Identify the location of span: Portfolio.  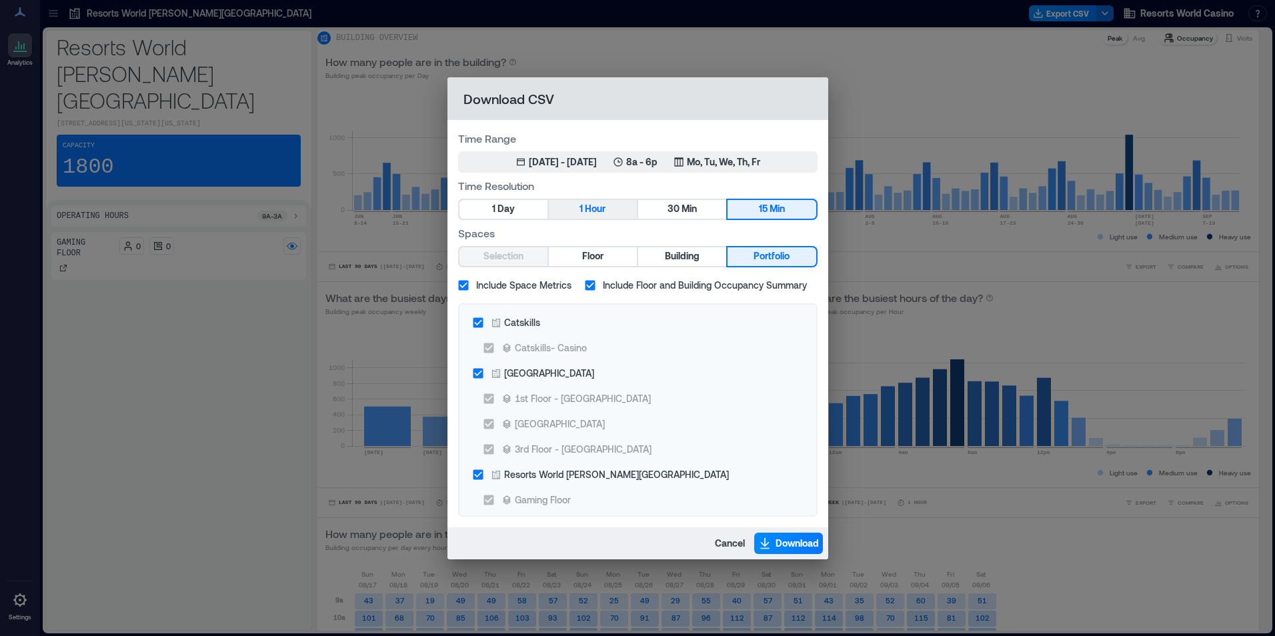
(772, 256).